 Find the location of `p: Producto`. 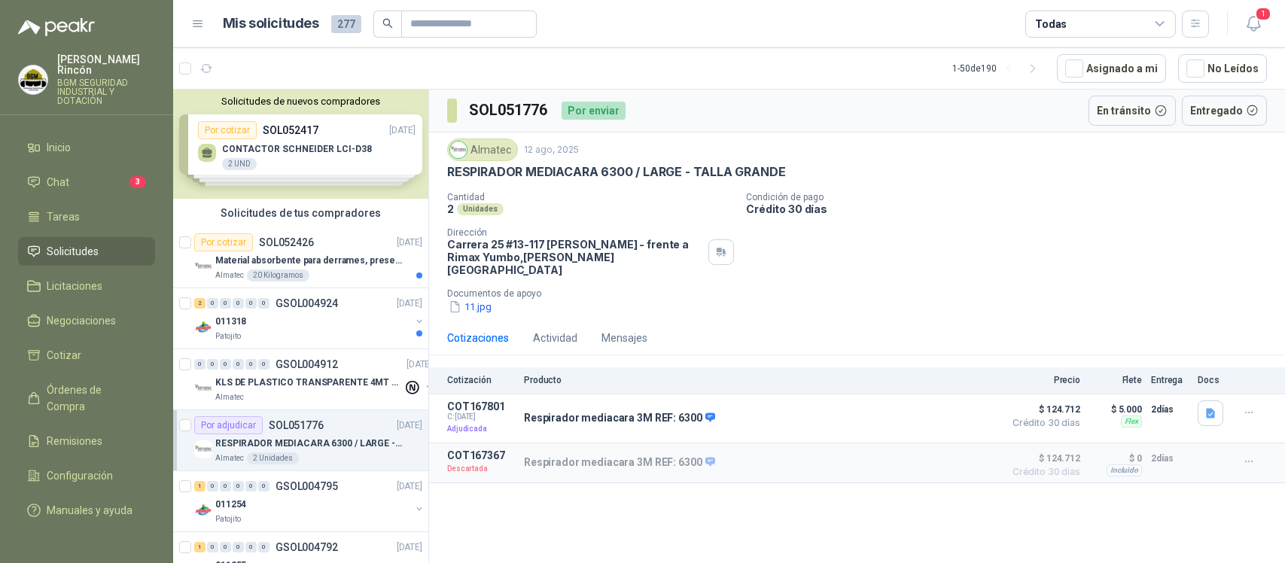

p: Producto is located at coordinates (760, 380).